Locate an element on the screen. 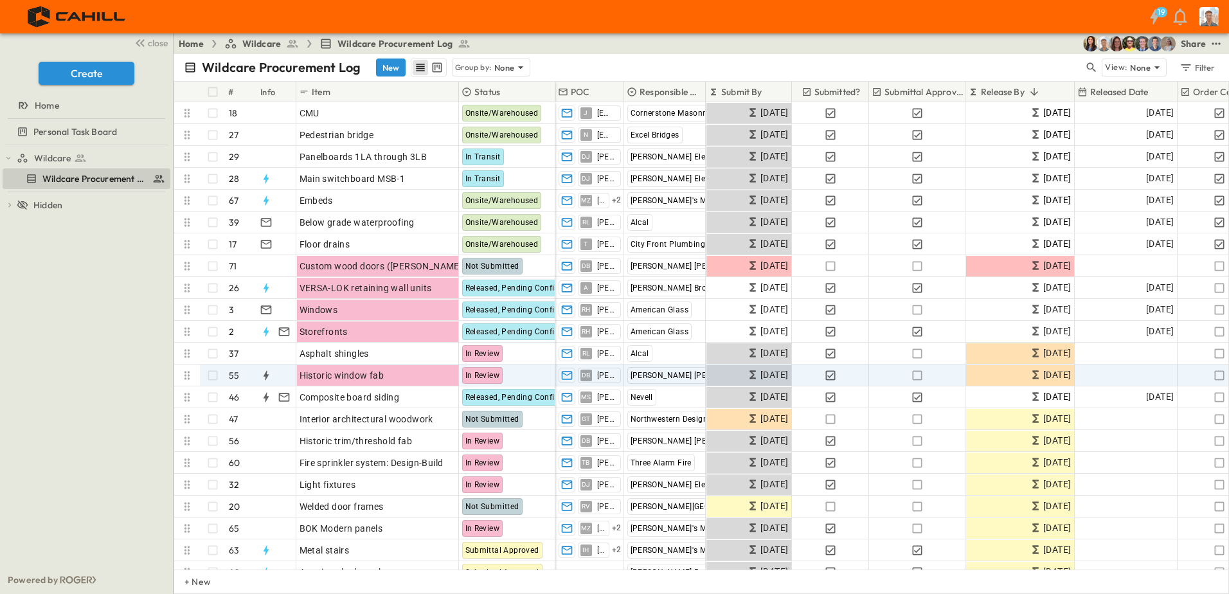  img: Will Nethercutt (wnethercutt@cahill-sf.com) is located at coordinates (1155, 44).